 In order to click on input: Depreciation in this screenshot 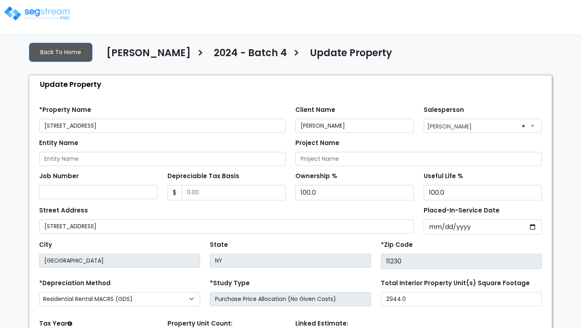, I will do `click(483, 193)`.